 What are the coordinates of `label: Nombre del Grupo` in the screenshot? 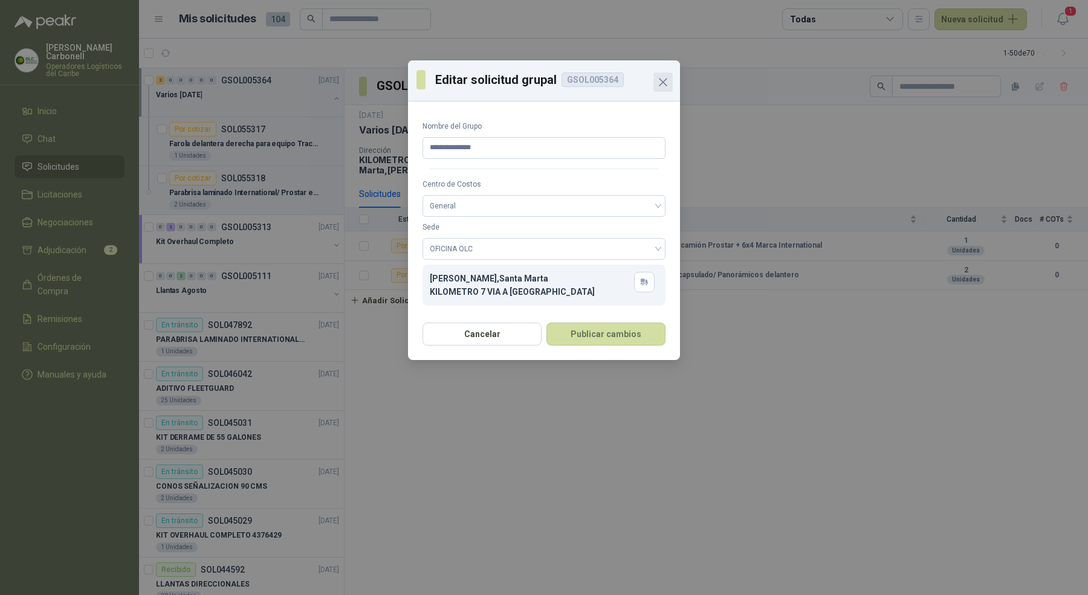 It's located at (544, 126).